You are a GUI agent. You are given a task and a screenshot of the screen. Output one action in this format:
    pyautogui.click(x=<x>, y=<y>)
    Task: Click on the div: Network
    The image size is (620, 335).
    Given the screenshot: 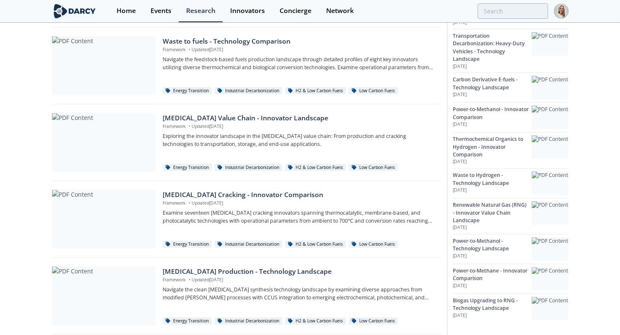 What is the action you would take?
    pyautogui.click(x=340, y=11)
    